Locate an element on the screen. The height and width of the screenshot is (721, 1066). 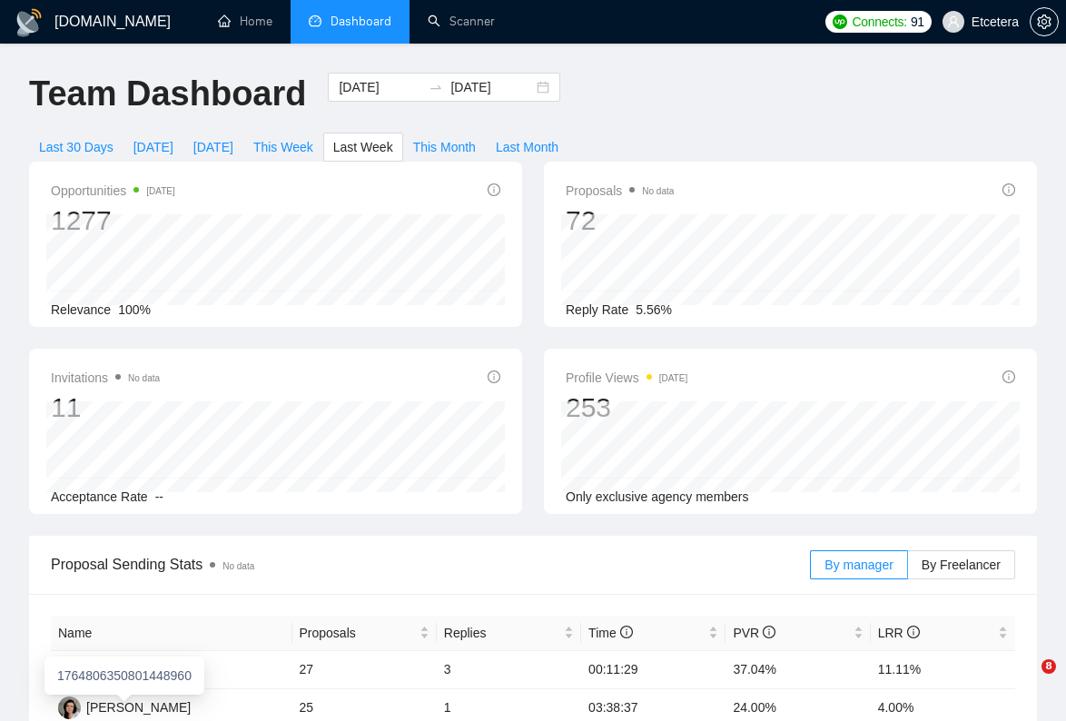
span: Reply Rate is located at coordinates (597, 310).